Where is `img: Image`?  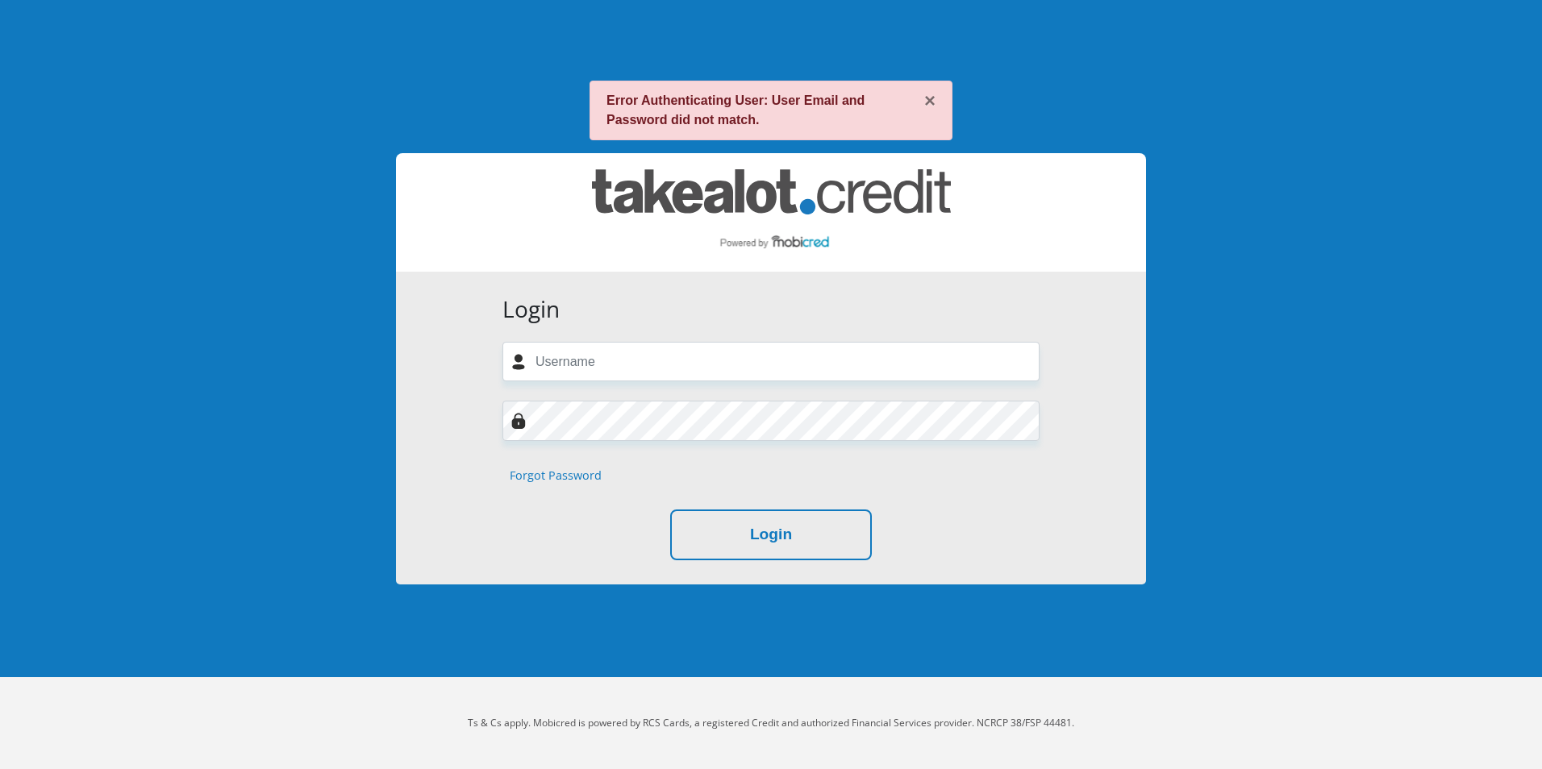
img: Image is located at coordinates (519, 421).